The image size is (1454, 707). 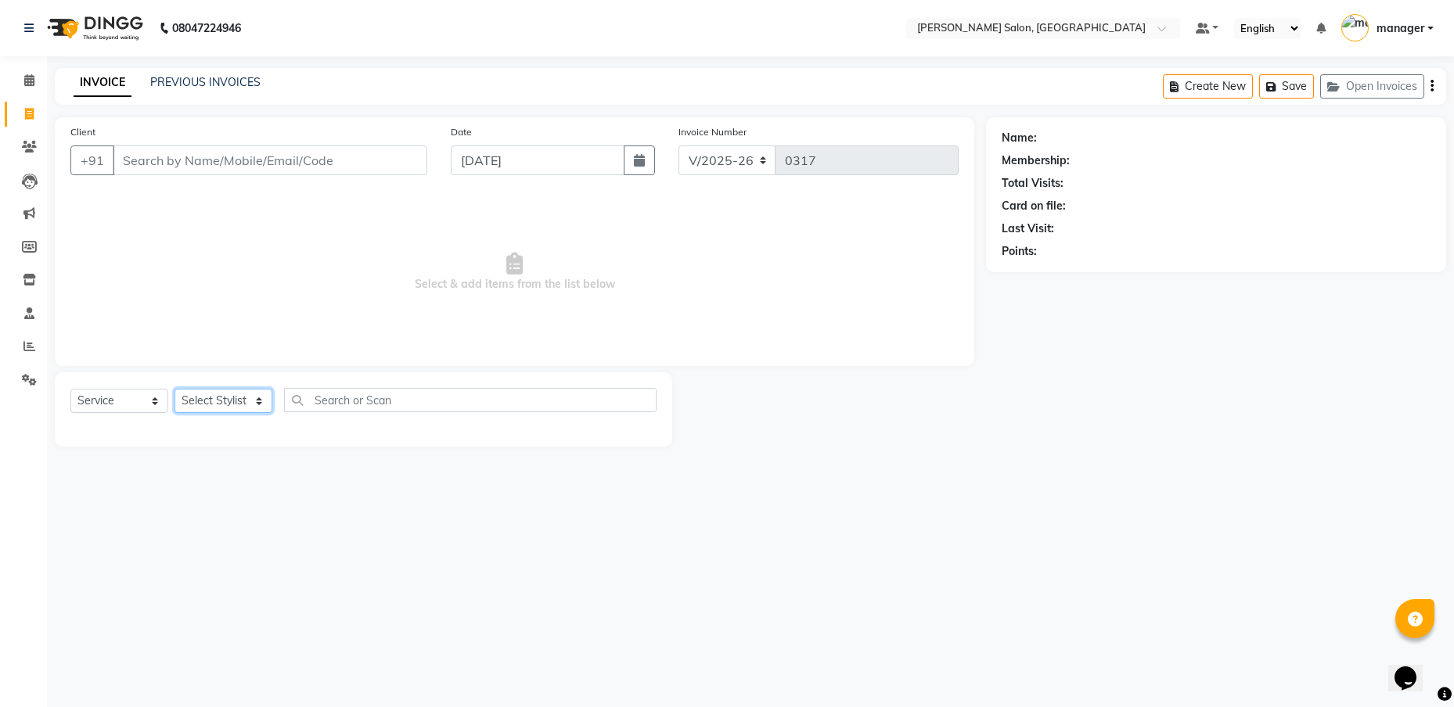 What do you see at coordinates (1400, 28) in the screenshot?
I see `span: manager` at bounding box center [1400, 28].